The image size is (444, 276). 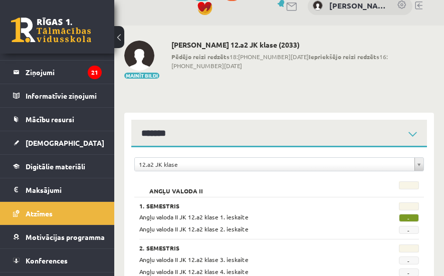 What do you see at coordinates (194, 217) in the screenshot?
I see `span: Angļu valoda II JK 12.a2 klase 1. ieskaite` at bounding box center [194, 217].